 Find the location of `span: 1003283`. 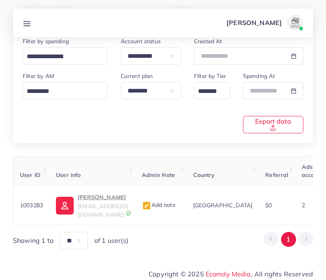

span: 1003283 is located at coordinates (31, 205).